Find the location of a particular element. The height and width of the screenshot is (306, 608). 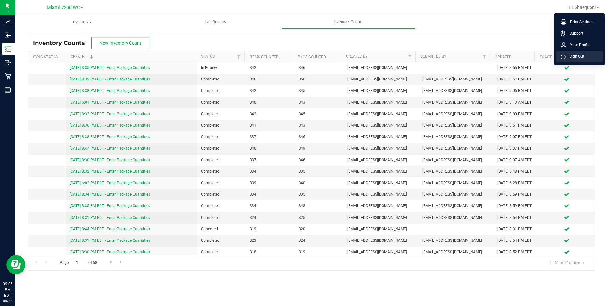

span: Cancelled is located at coordinates (221, 229).